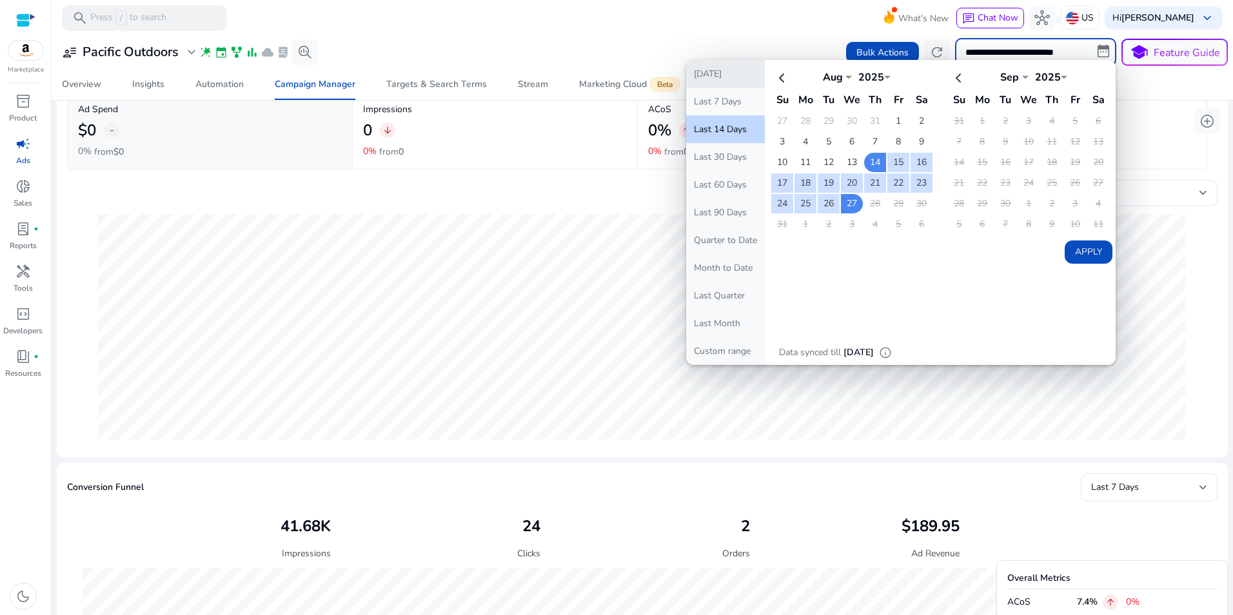 This screenshot has width=1233, height=615. I want to click on div: Marketing Cloud, so click(631, 85).